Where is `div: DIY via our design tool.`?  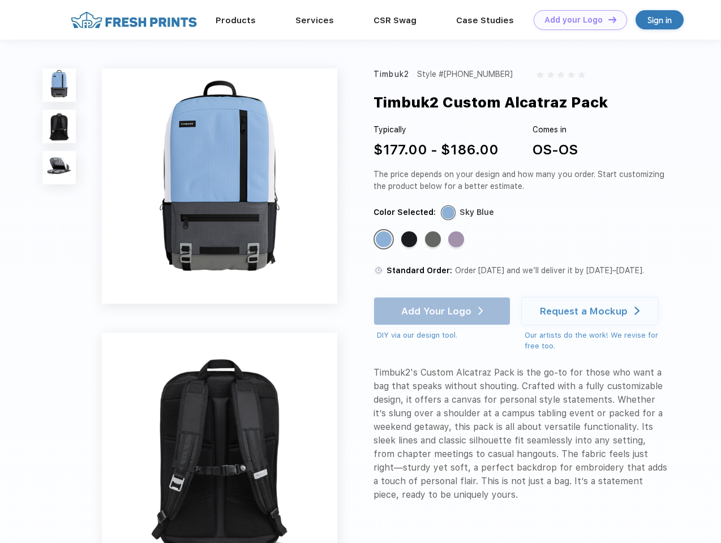 div: DIY via our design tool. is located at coordinates (443, 335).